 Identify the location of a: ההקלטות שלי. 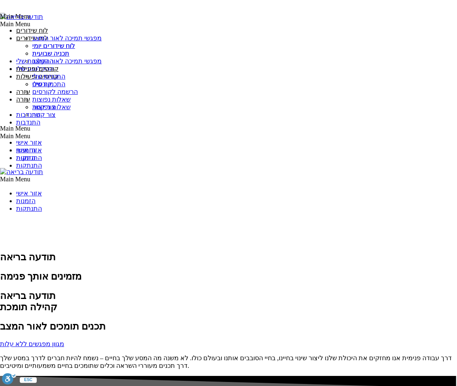
(35, 61).